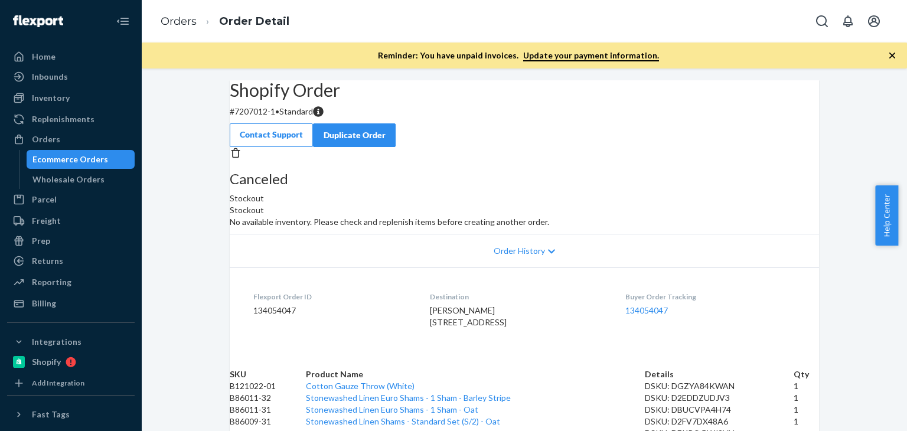  Describe the element at coordinates (81, 159) in the screenshot. I see `a: Ecommerce Orders` at that location.